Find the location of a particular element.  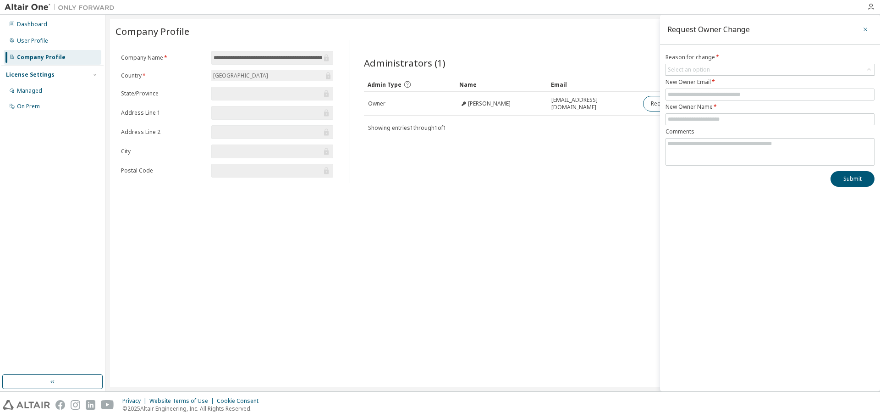

div: User Profile is located at coordinates (33, 41).